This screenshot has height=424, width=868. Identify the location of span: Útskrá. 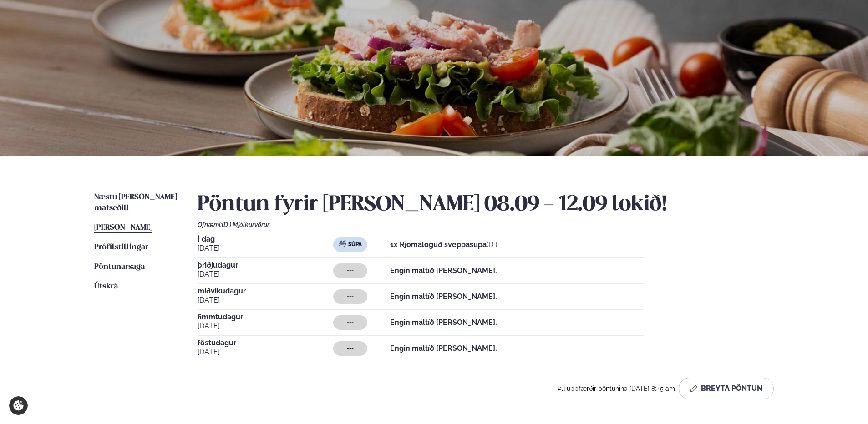
(106, 286).